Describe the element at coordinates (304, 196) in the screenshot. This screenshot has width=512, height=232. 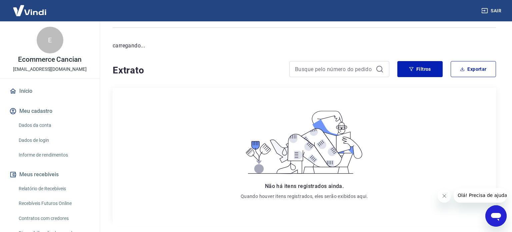
I see `p: Quando houver itens registrados, eles serão exibidos aqui.` at that location.